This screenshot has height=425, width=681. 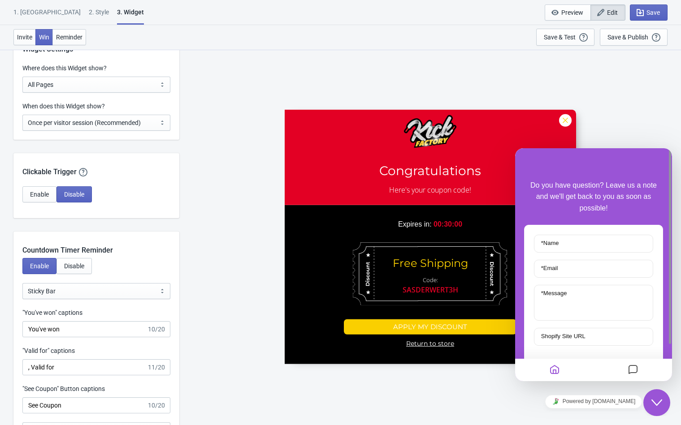 I want to click on button: Invite, so click(x=25, y=37).